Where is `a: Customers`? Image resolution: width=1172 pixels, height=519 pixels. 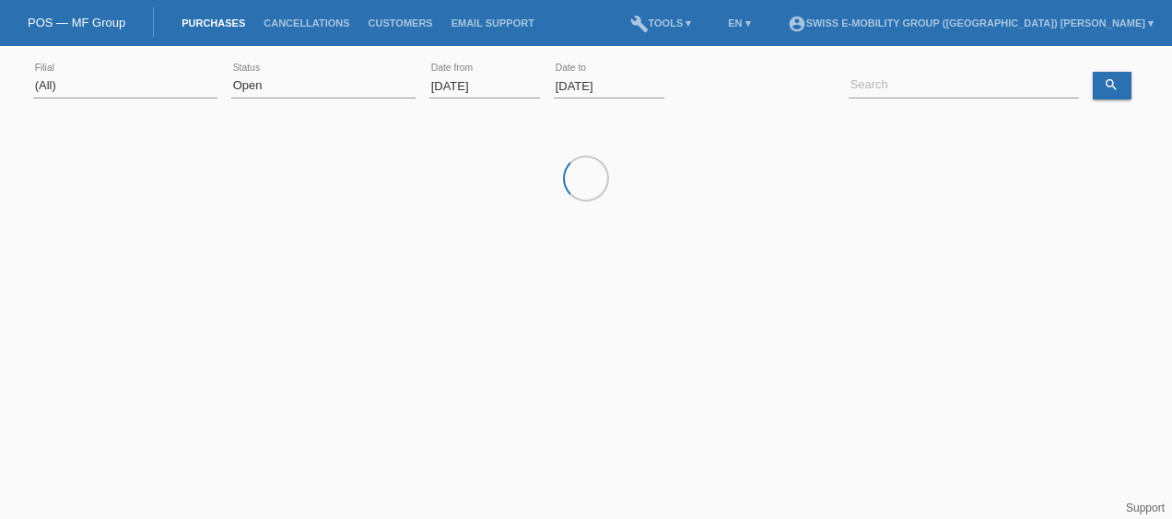
a: Customers is located at coordinates (401, 23).